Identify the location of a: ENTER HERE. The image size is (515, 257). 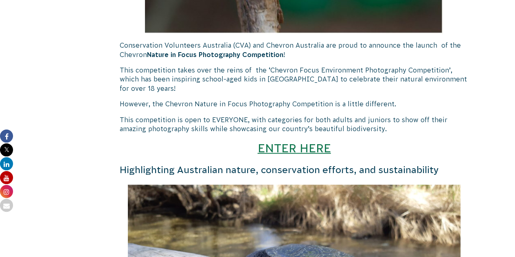
(294, 147).